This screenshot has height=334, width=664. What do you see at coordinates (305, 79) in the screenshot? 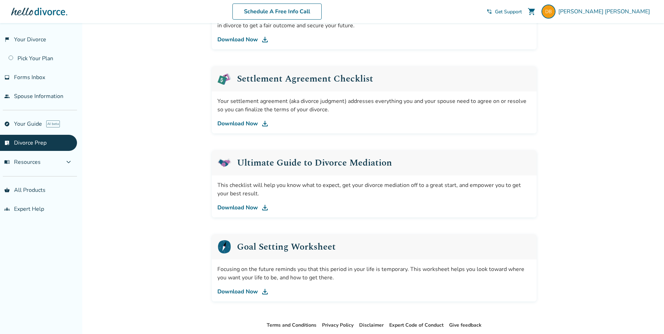
I see `h2: Settlement Agreement Checklist` at bounding box center [305, 79].